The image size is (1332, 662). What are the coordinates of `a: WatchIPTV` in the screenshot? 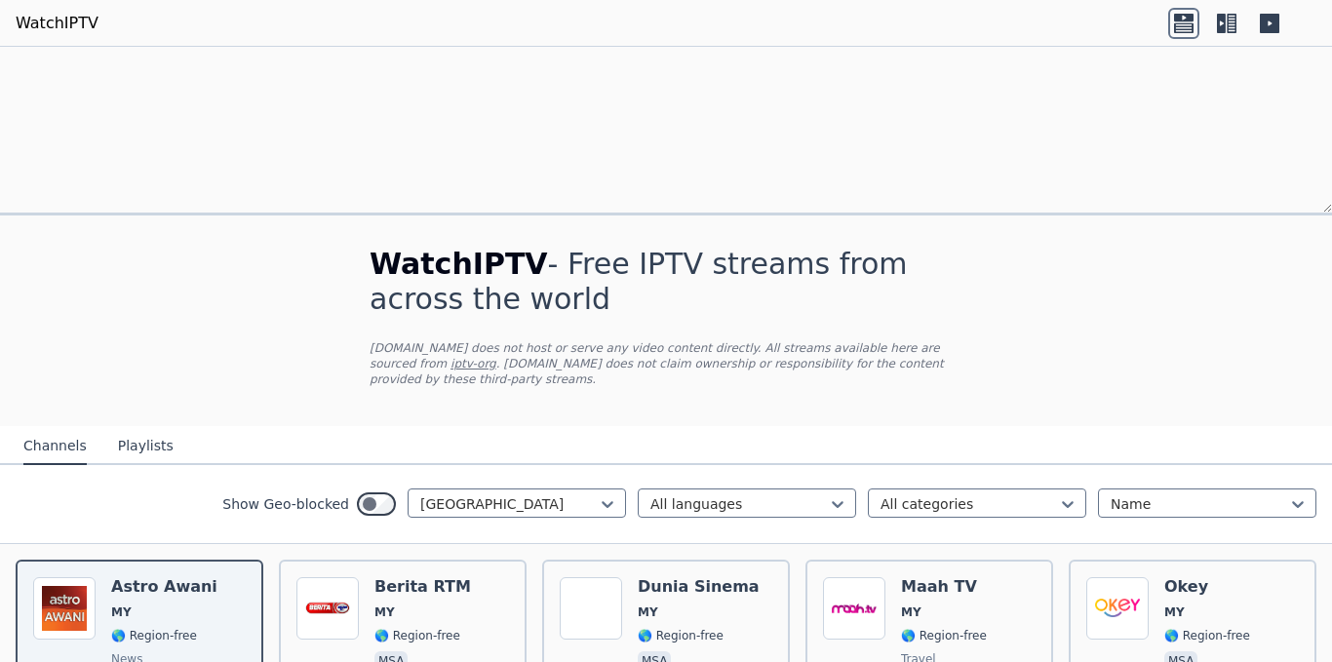 It's located at (57, 23).